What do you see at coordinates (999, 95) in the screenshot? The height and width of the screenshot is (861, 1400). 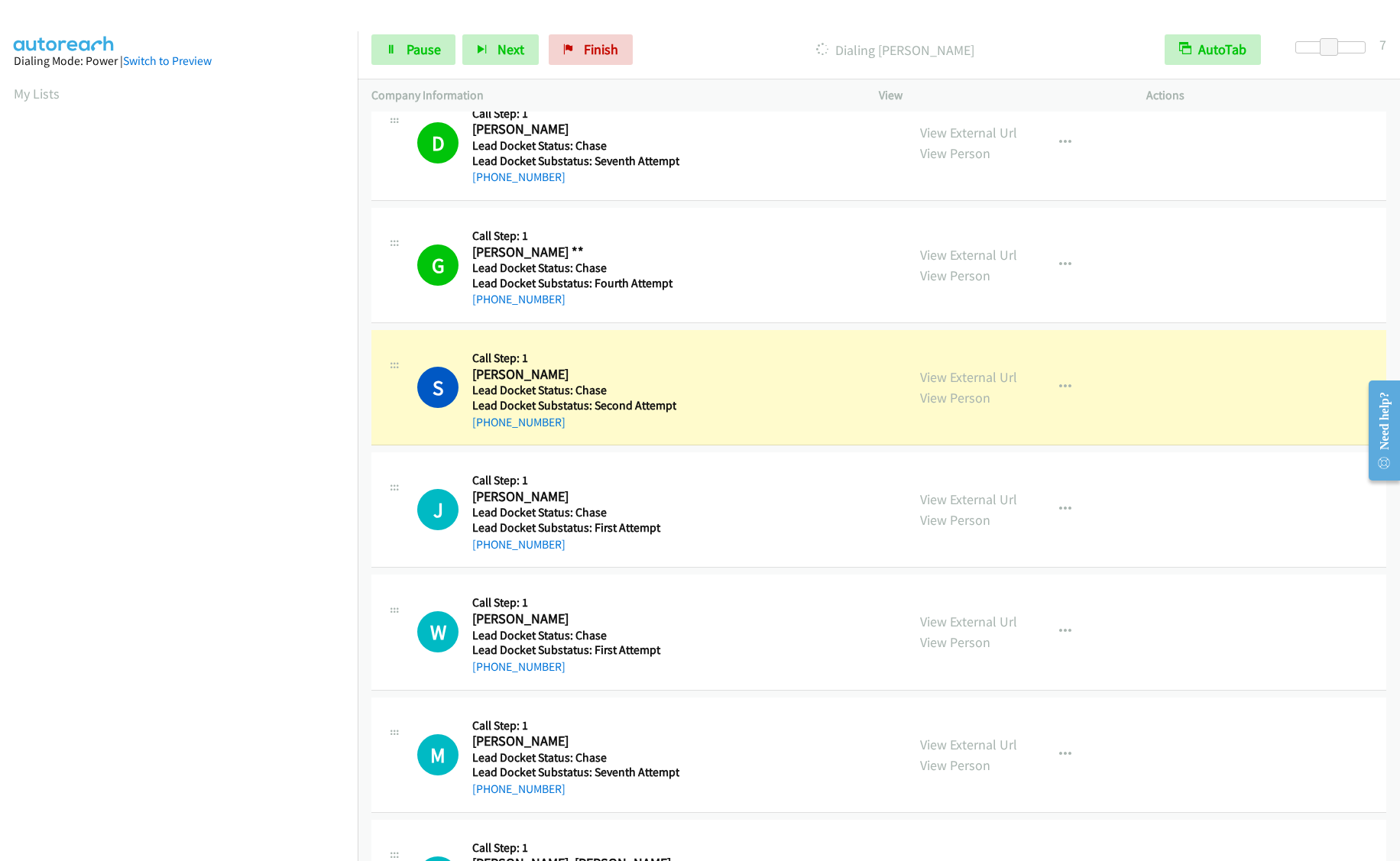 I see `p: View` at bounding box center [999, 95].